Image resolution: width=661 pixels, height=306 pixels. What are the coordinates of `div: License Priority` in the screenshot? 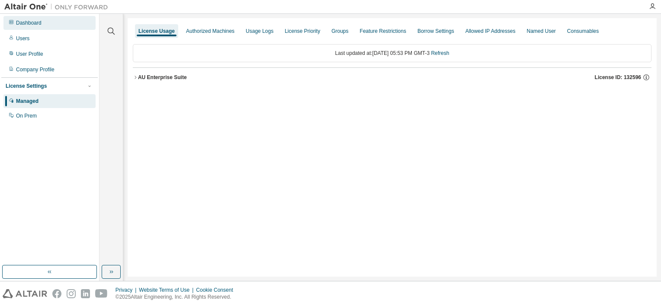 It's located at (303, 31).